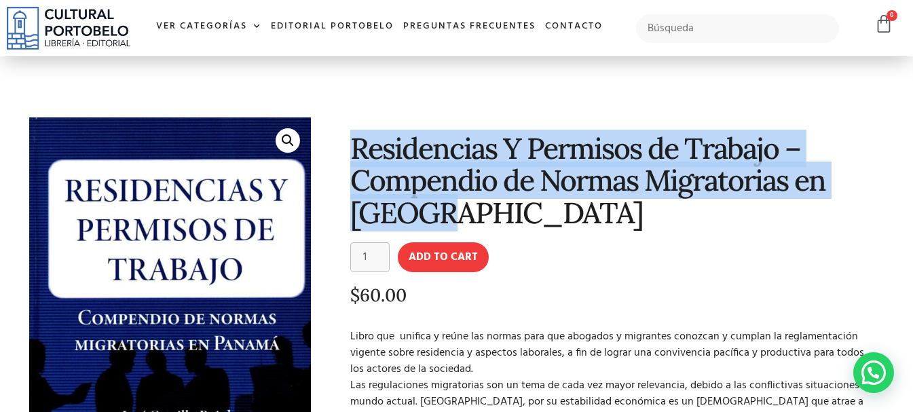 The image size is (913, 412). I want to click on a: Ver Categorías, so click(208, 26).